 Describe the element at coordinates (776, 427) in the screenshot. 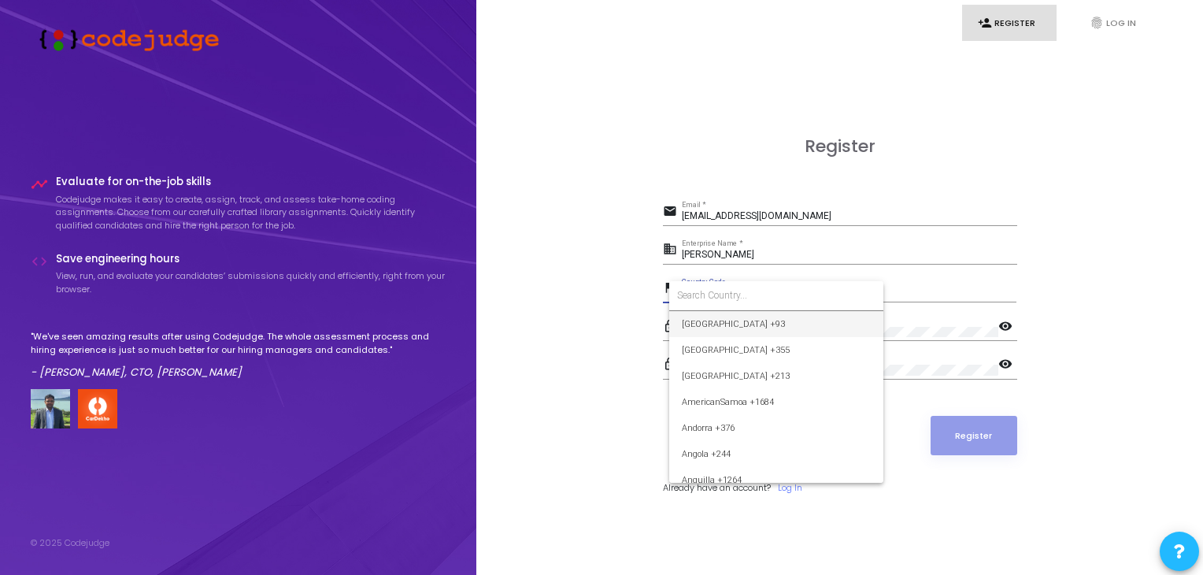

I see `span: Andorra +376` at that location.